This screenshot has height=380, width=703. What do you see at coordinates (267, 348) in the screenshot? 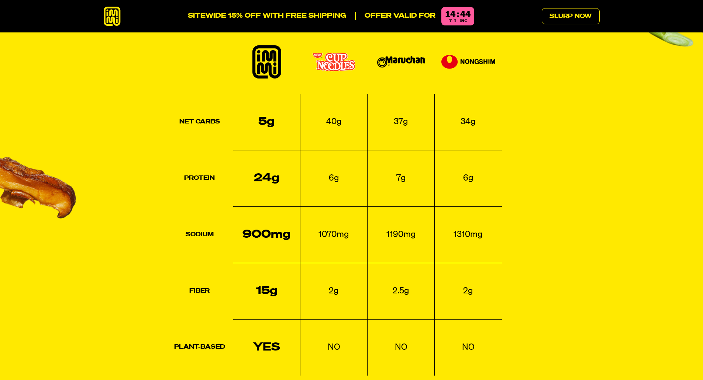
I see `td: YES` at bounding box center [267, 348].